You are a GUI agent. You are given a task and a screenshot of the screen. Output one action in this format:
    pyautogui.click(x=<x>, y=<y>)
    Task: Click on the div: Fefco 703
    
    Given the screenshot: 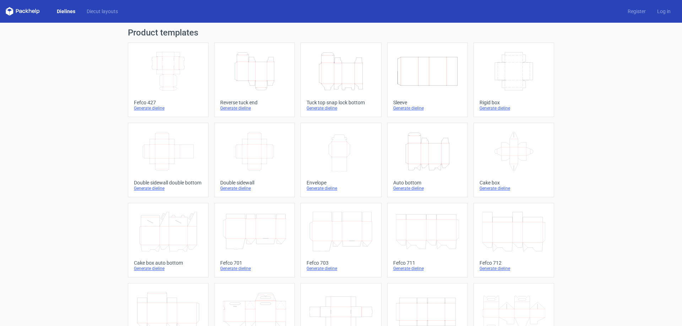 What is the action you would take?
    pyautogui.click(x=340, y=263)
    